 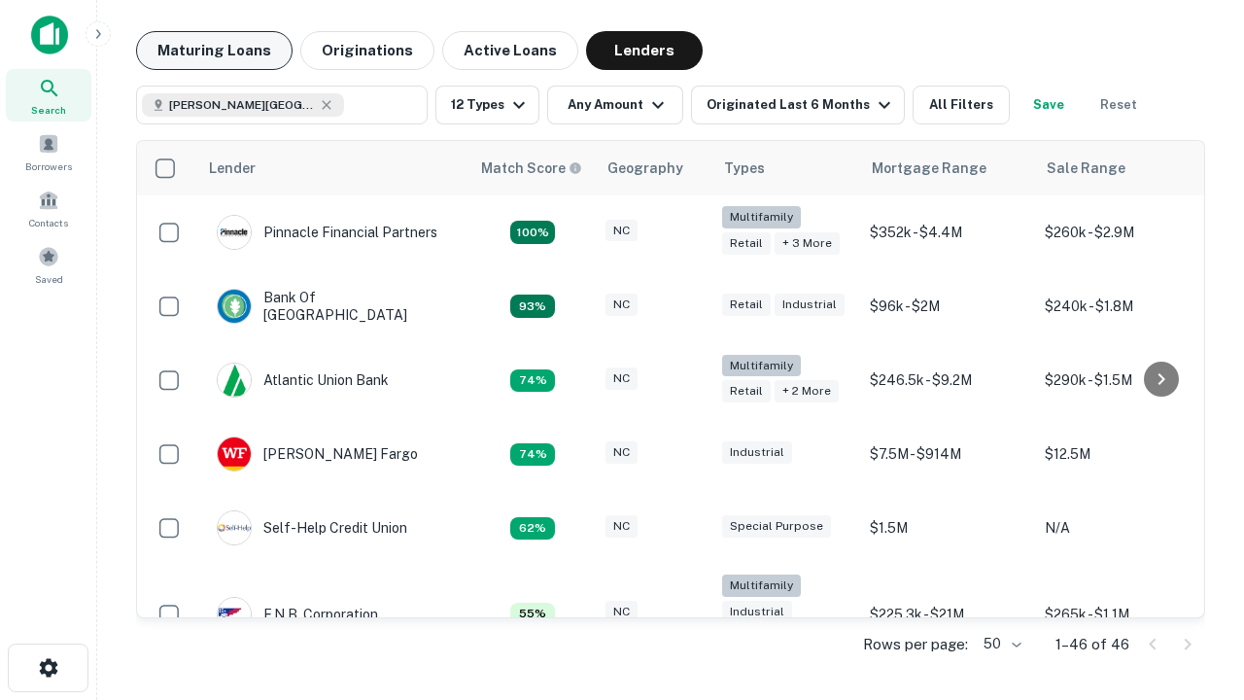 I want to click on button: Reset, so click(x=1119, y=105).